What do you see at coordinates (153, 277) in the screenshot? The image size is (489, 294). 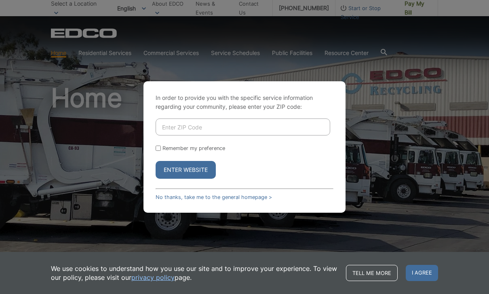 I see `a: privacy policy` at bounding box center [153, 277].